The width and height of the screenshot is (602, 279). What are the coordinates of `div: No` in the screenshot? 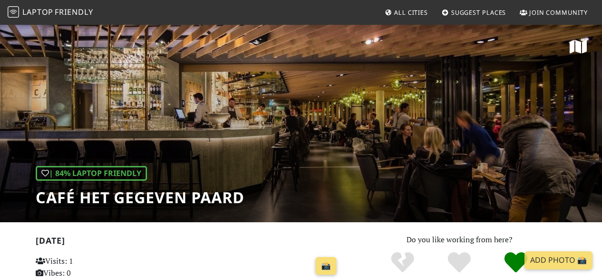 It's located at (403, 262).